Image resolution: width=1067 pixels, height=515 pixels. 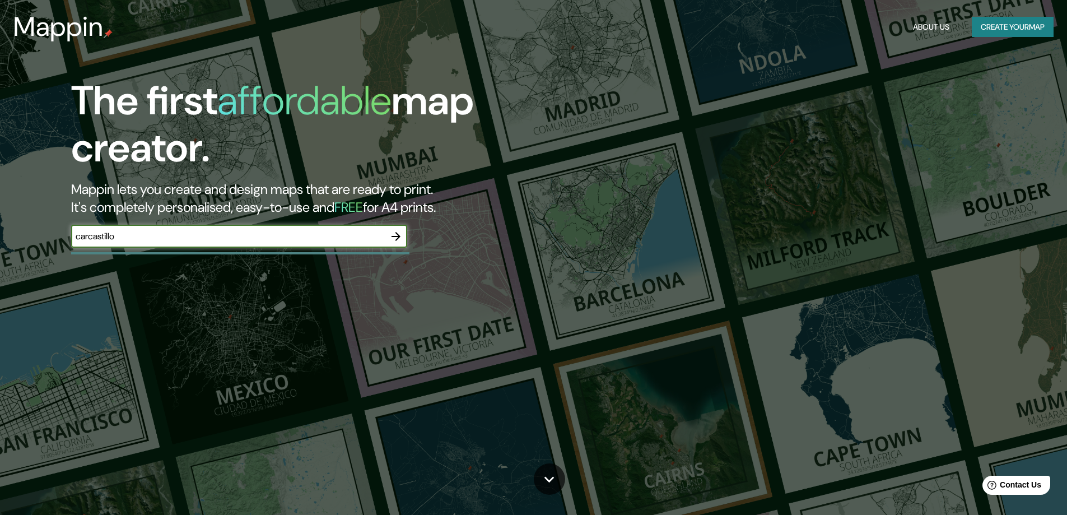 I want to click on img: mappin-pin, so click(x=108, y=34).